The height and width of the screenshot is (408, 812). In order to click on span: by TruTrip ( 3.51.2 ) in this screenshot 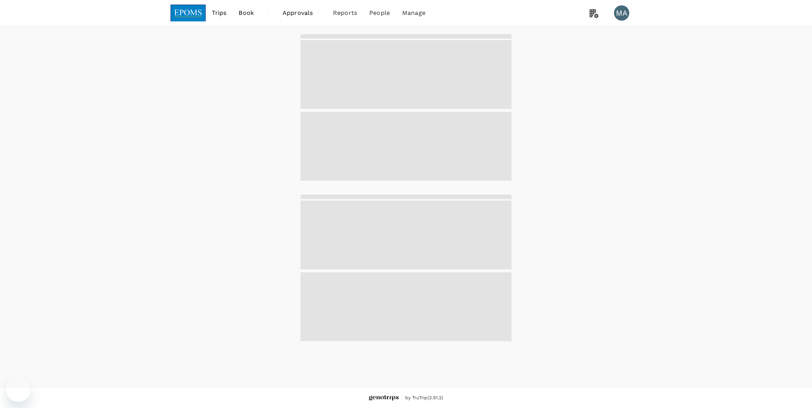, I will do `click(424, 398)`.